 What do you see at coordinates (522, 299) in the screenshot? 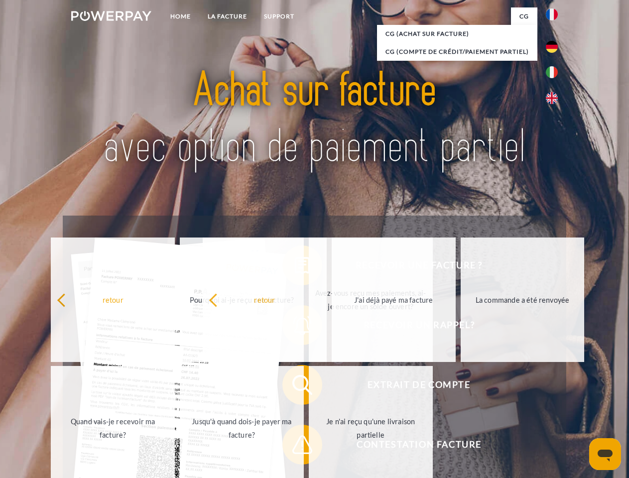
I see `div: La commande a été renvoyée` at bounding box center [522, 299].